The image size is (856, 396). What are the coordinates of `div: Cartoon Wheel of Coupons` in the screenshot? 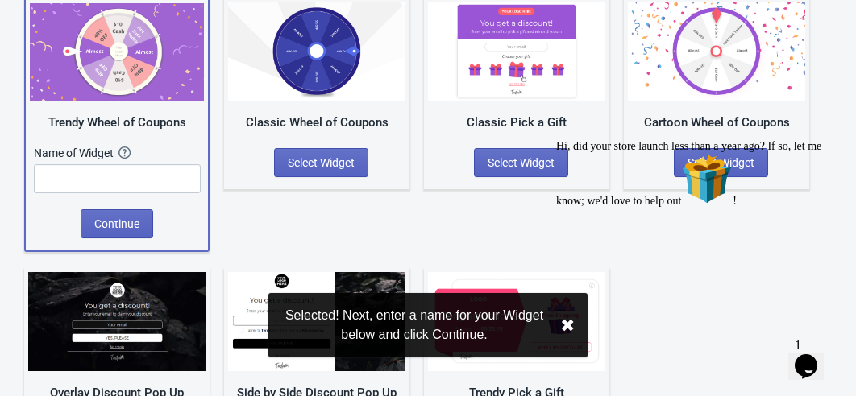 It's located at (716, 122).